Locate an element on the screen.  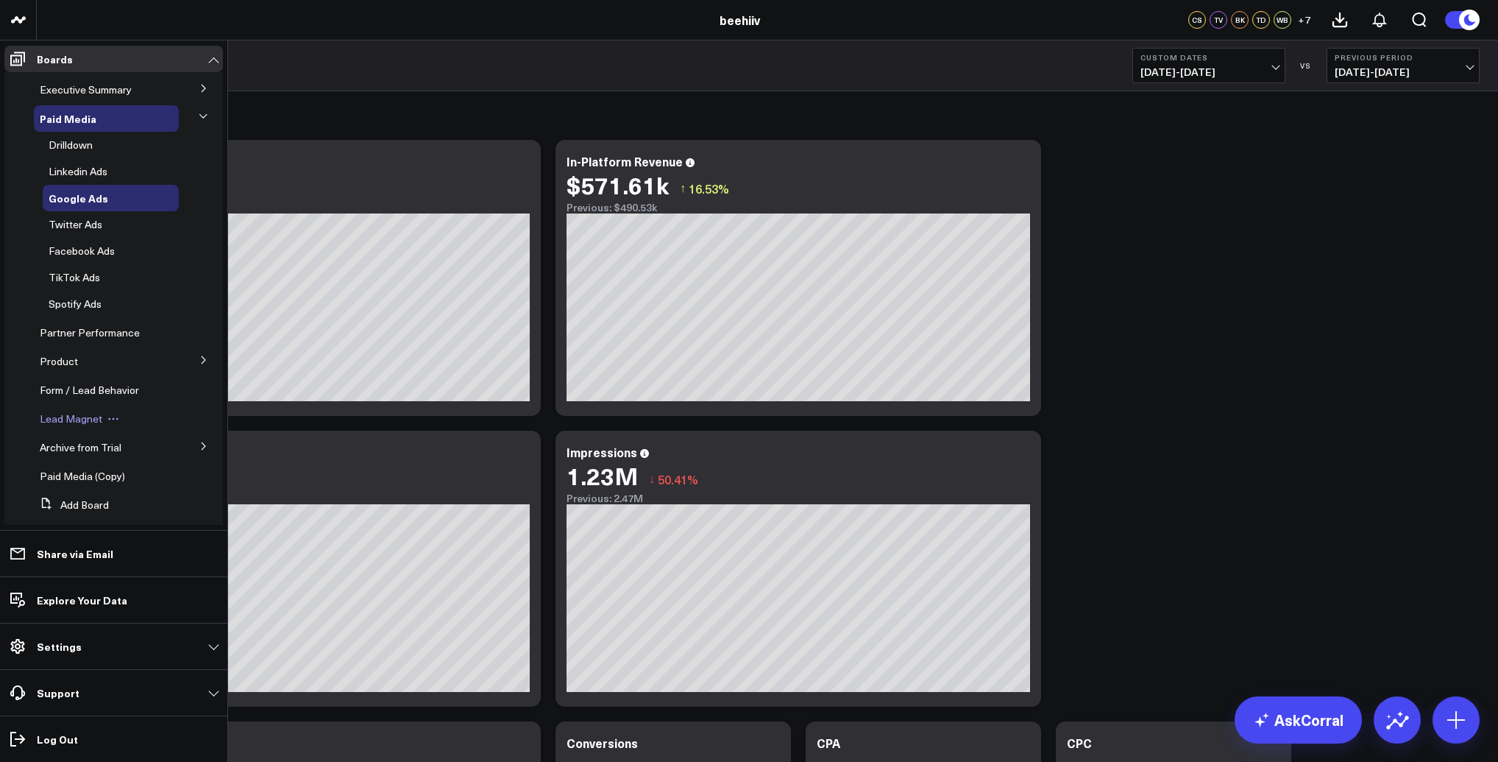
p: Log Out is located at coordinates (57, 739).